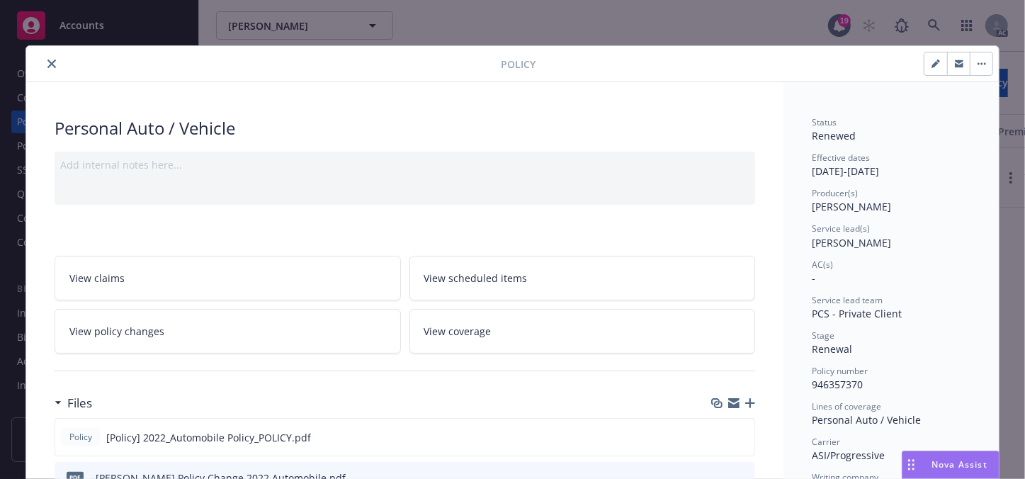  What do you see at coordinates (822, 264) in the screenshot?
I see `span: AC(s)` at bounding box center [822, 264].